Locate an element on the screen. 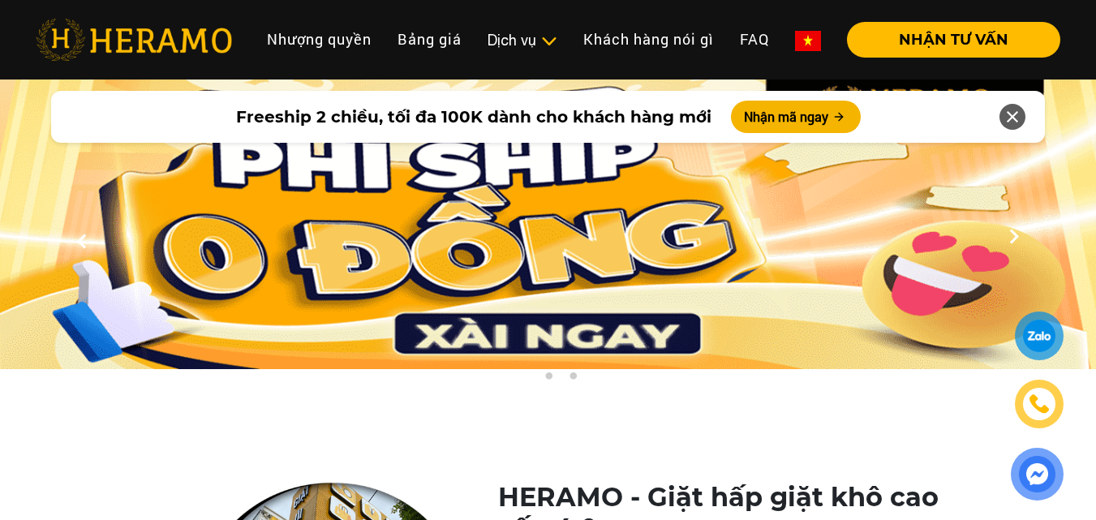  div: Dịch vụ is located at coordinates (523, 40).